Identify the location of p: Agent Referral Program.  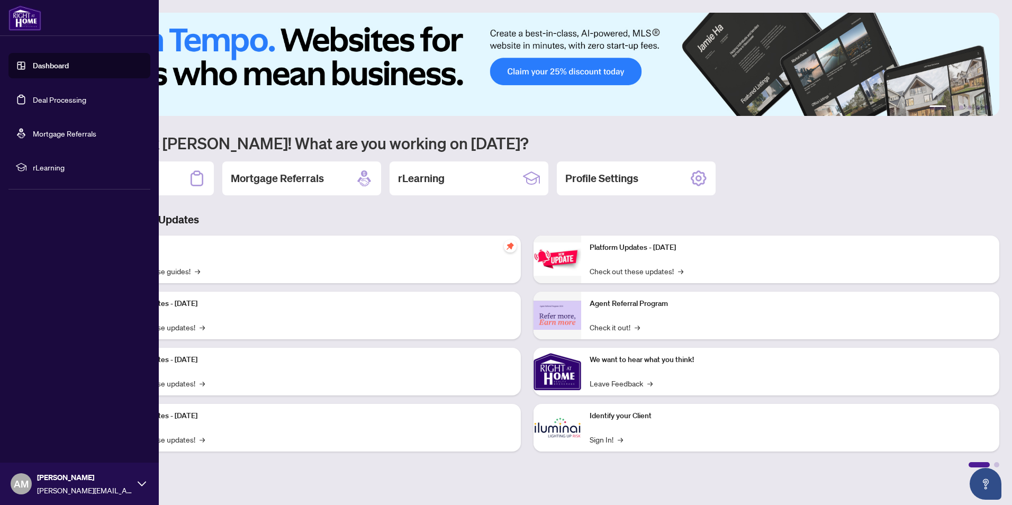
(790, 304).